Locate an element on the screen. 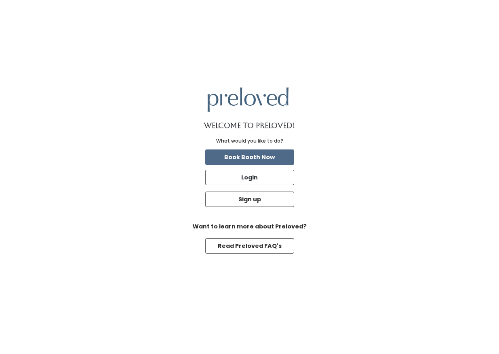  a: Sign up is located at coordinates (250, 199).